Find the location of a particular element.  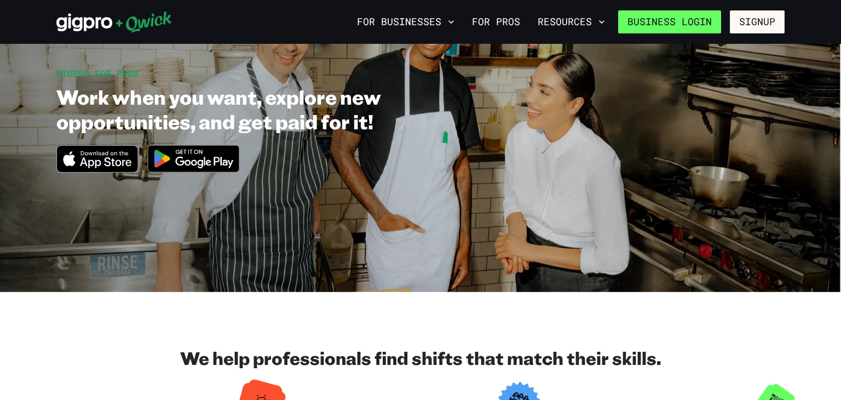

h1: Work when you want, explore new opportunities, and get paid for it! is located at coordinates (275, 109).